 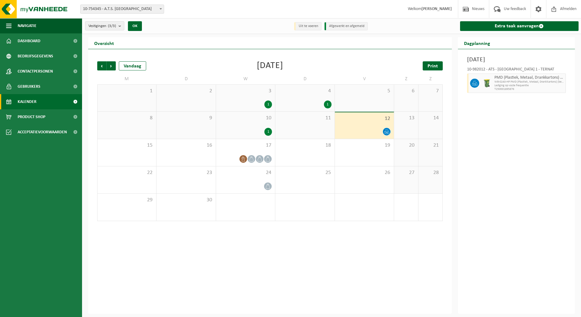 I want to click on span: 16, so click(x=186, y=146).